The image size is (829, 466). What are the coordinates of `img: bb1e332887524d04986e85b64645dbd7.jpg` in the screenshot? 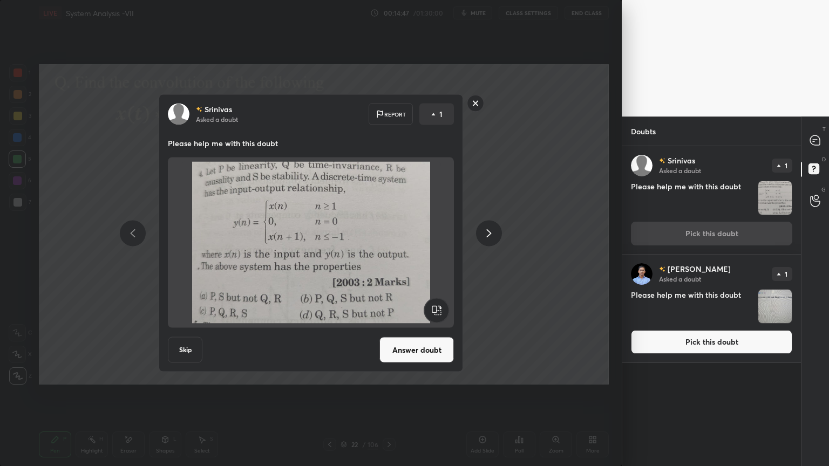 It's located at (642, 274).